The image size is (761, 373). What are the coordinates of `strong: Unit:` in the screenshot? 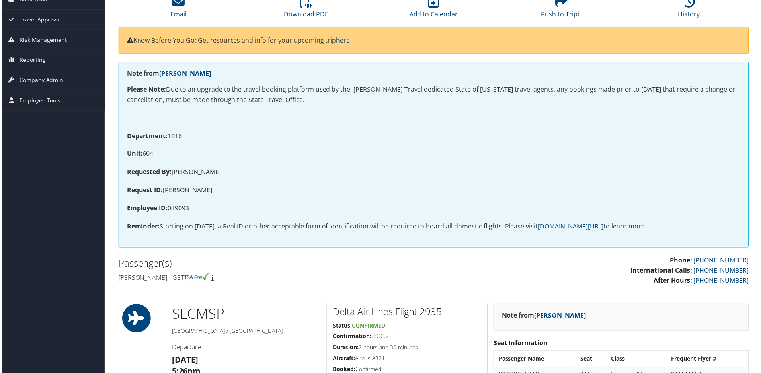 It's located at (134, 154).